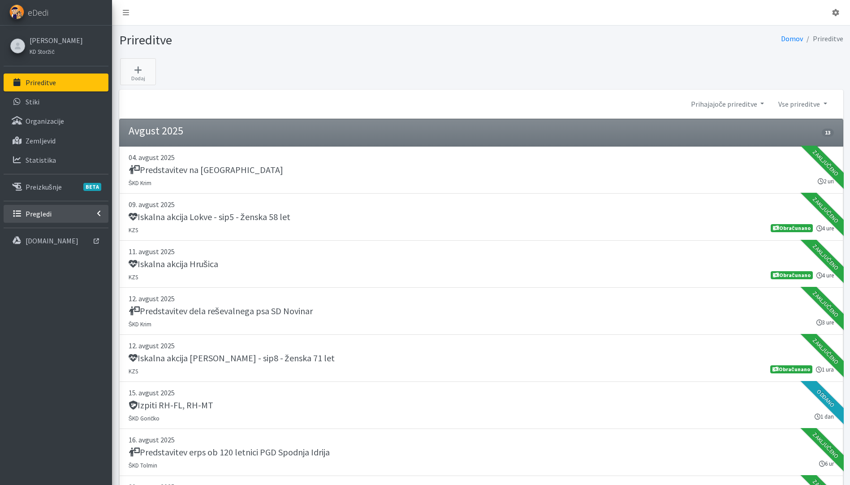 This screenshot has height=485, width=850. What do you see at coordinates (827, 133) in the screenshot?
I see `span: 13` at bounding box center [827, 133].